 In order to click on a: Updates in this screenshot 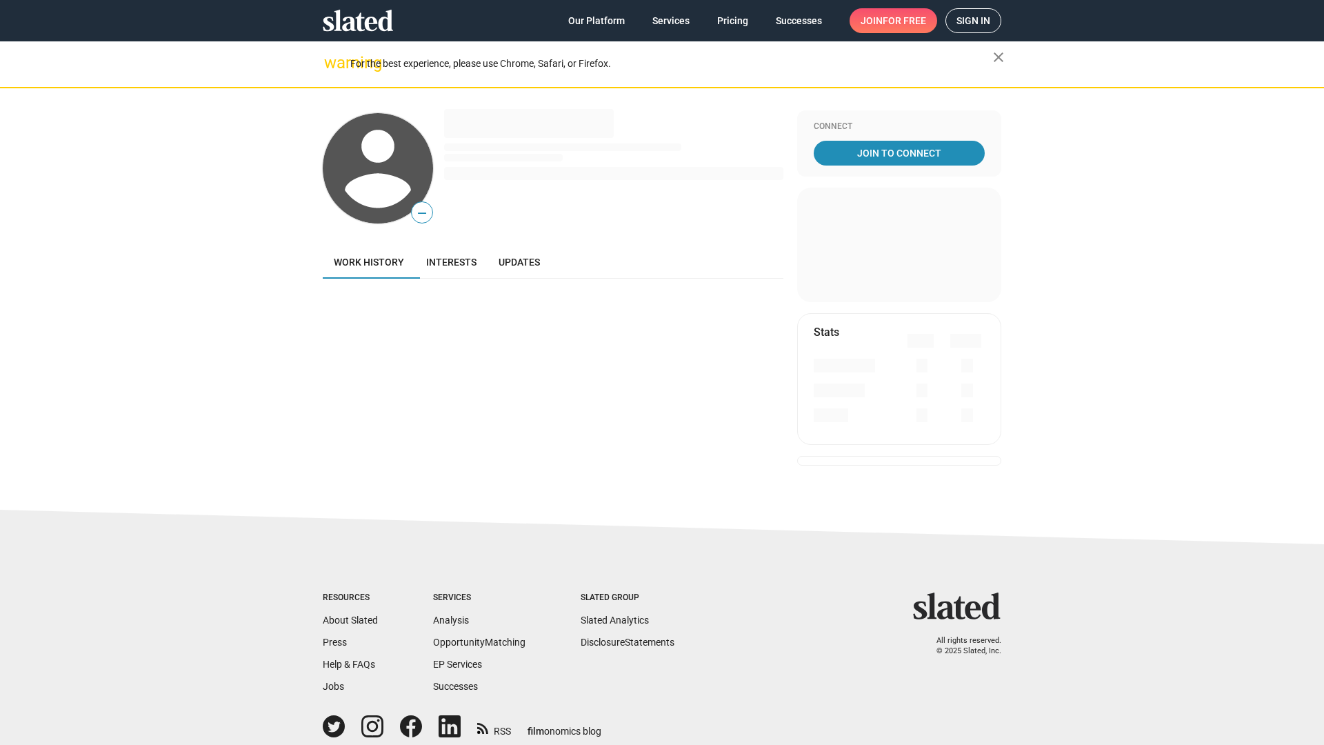, I will do `click(519, 262)`.